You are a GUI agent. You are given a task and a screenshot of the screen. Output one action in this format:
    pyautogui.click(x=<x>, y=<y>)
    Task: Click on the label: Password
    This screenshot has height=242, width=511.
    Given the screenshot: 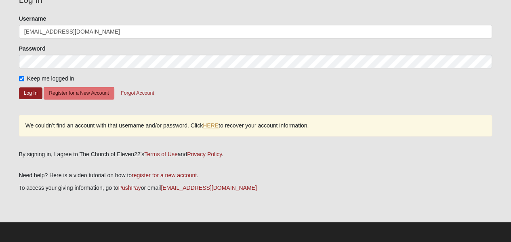 What is the action you would take?
    pyautogui.click(x=32, y=48)
    